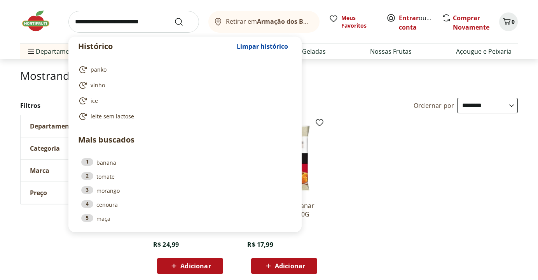 The image size is (538, 280). What do you see at coordinates (263, 46) in the screenshot?
I see `button: Limpar histórico` at bounding box center [263, 46].